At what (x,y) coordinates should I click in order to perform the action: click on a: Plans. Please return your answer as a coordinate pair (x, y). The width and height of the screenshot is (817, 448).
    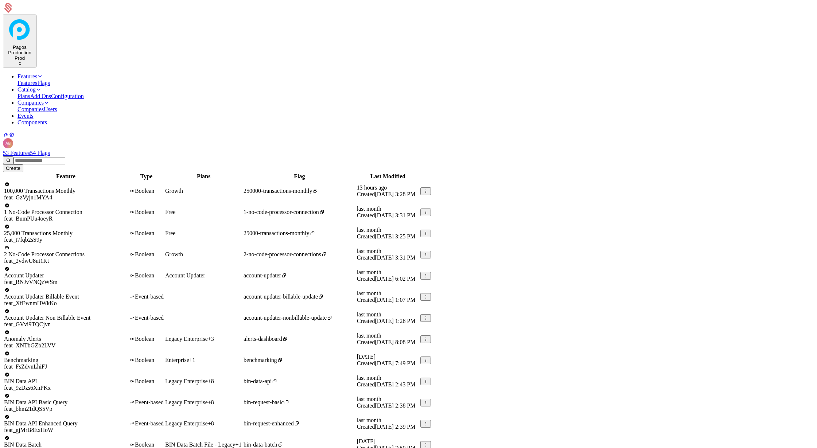
    Looking at the image, I should click on (24, 96).